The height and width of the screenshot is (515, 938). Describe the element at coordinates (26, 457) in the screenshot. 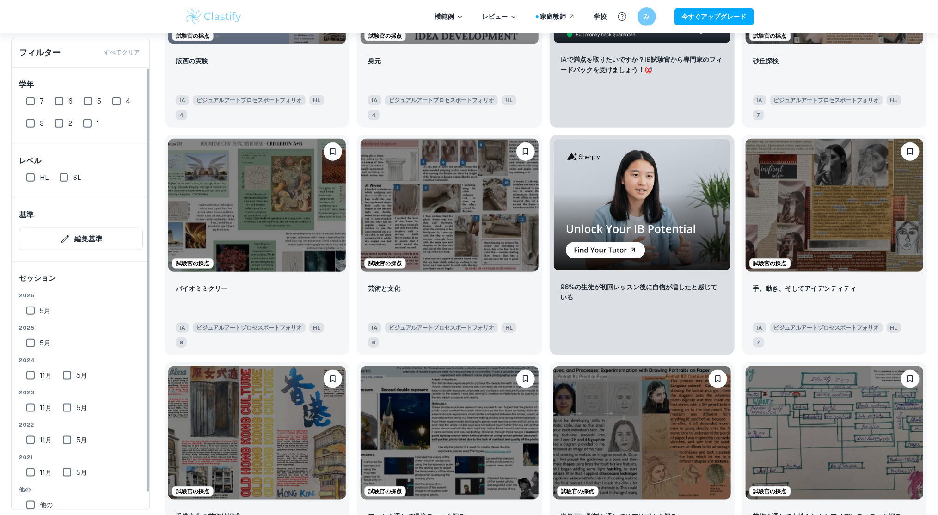

I see `font: 2021` at that location.